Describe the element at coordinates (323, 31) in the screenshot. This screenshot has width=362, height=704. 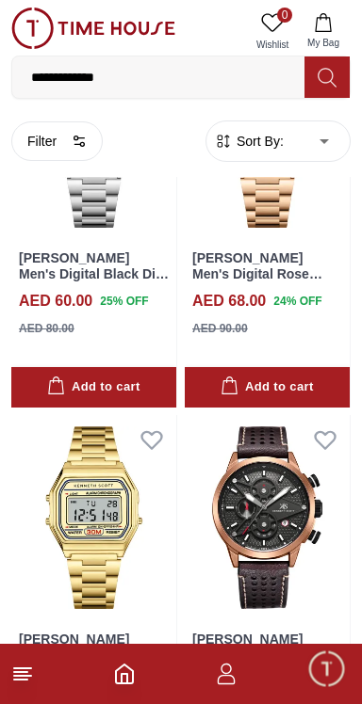
I see `button: My Bag` at that location.